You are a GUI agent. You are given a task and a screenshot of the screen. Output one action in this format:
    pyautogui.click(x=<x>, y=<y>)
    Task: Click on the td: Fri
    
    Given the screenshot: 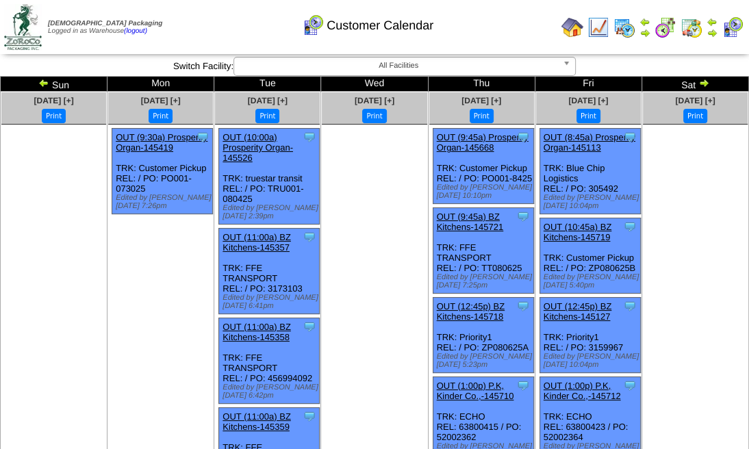 What is the action you would take?
    pyautogui.click(x=588, y=84)
    